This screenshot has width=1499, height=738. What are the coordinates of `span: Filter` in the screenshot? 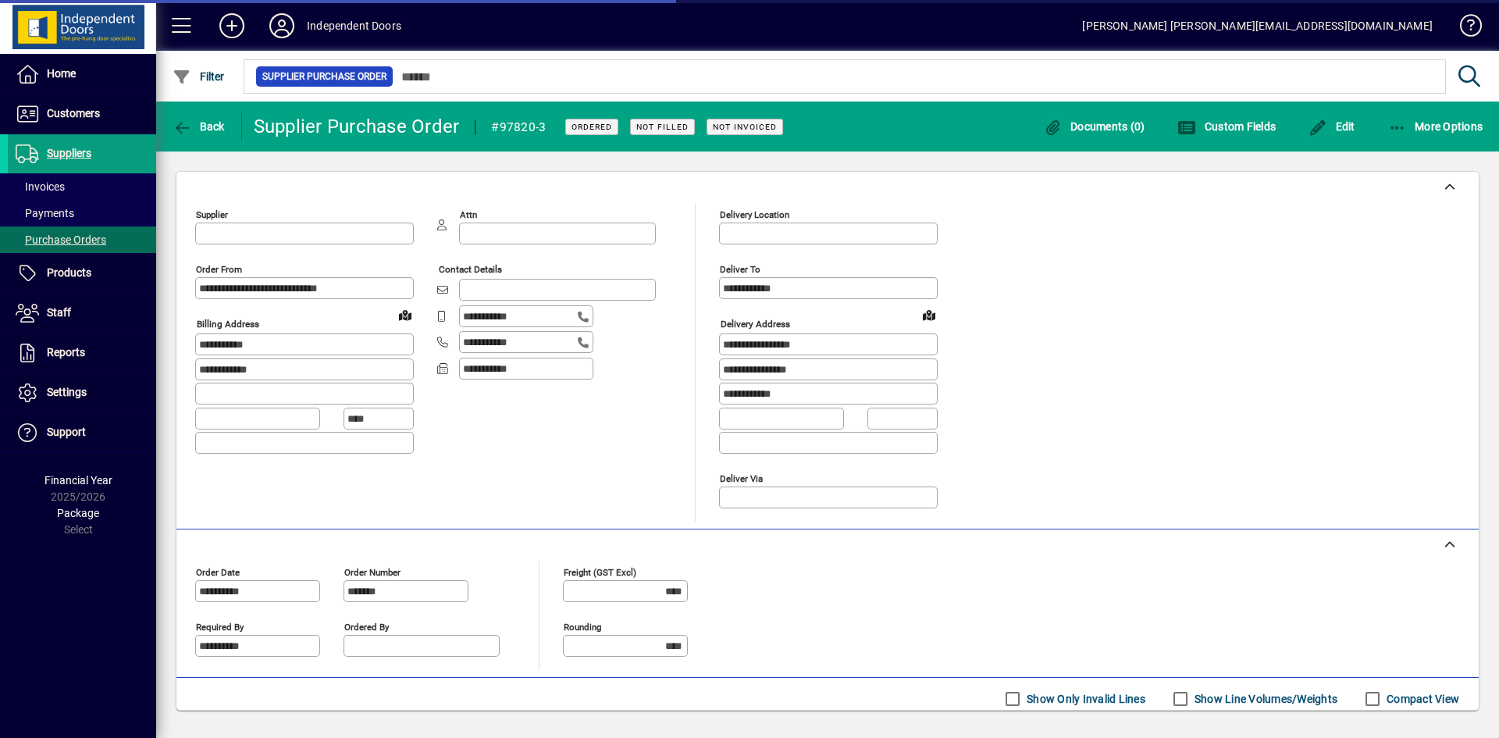 It's located at (198, 77).